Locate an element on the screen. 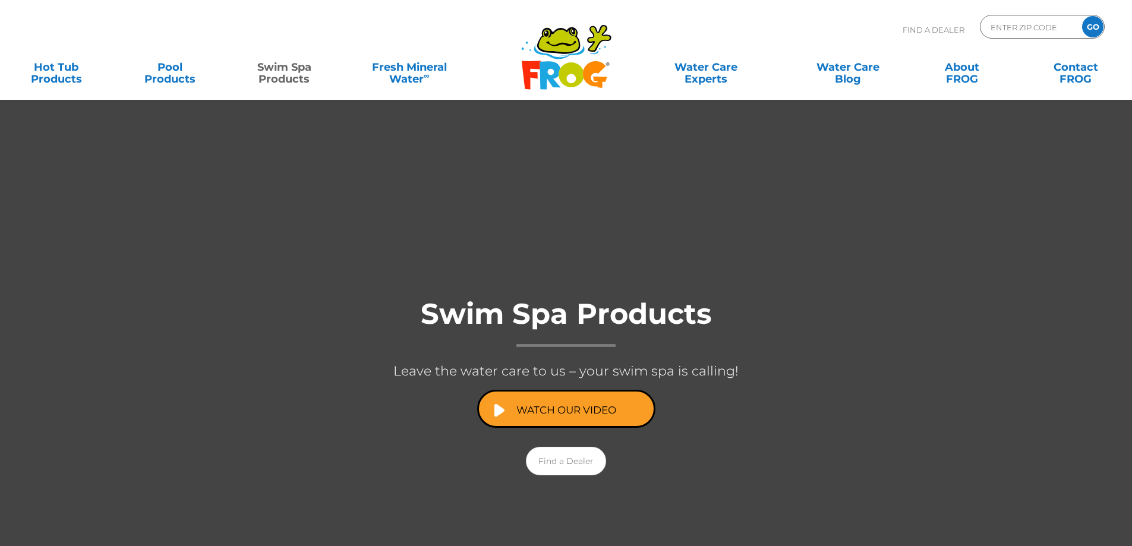  a: Fresh MineralWater∞ is located at coordinates (409, 67).